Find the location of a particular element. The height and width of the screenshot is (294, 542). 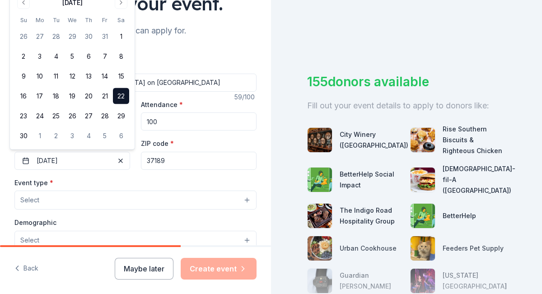

label: Demographic is located at coordinates (35, 223).